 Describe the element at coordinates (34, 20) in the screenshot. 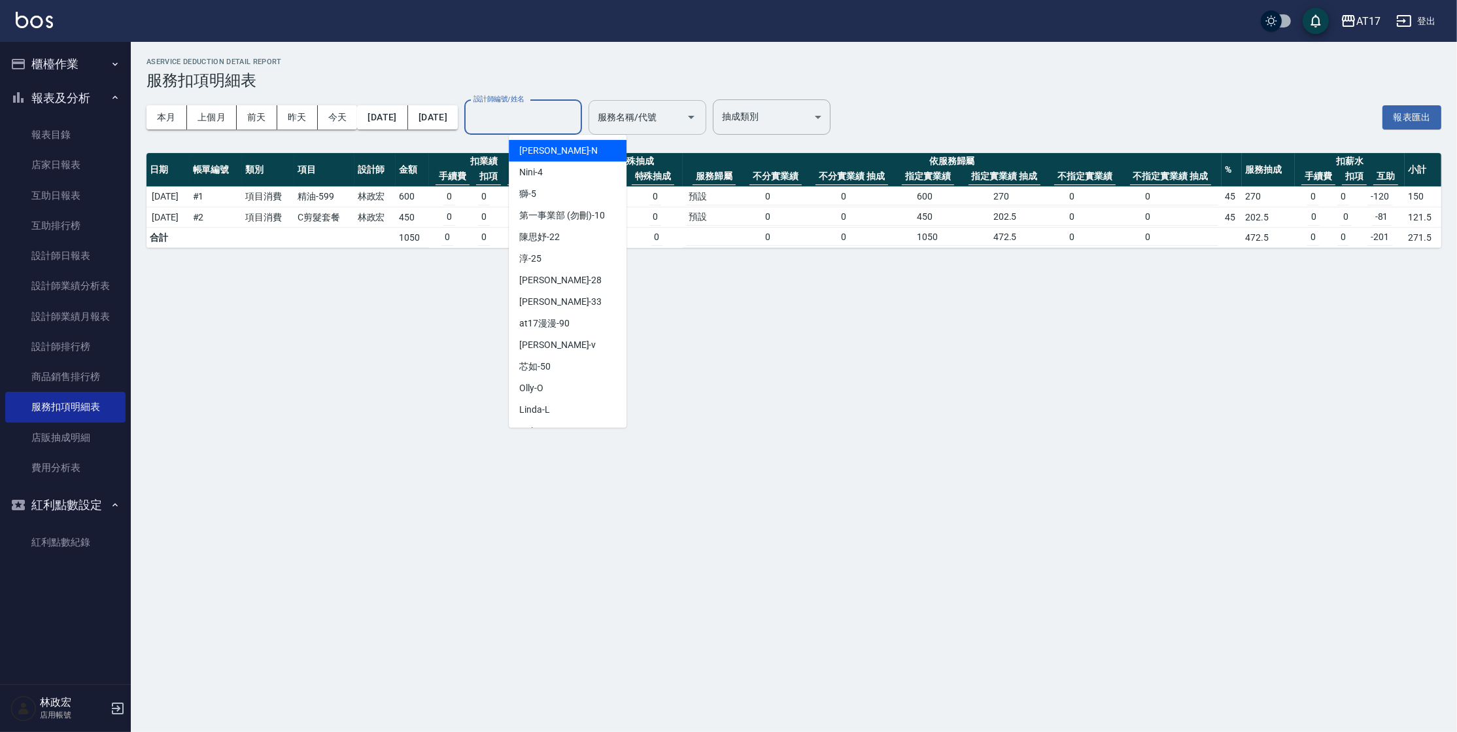

I see `img: Logo` at that location.